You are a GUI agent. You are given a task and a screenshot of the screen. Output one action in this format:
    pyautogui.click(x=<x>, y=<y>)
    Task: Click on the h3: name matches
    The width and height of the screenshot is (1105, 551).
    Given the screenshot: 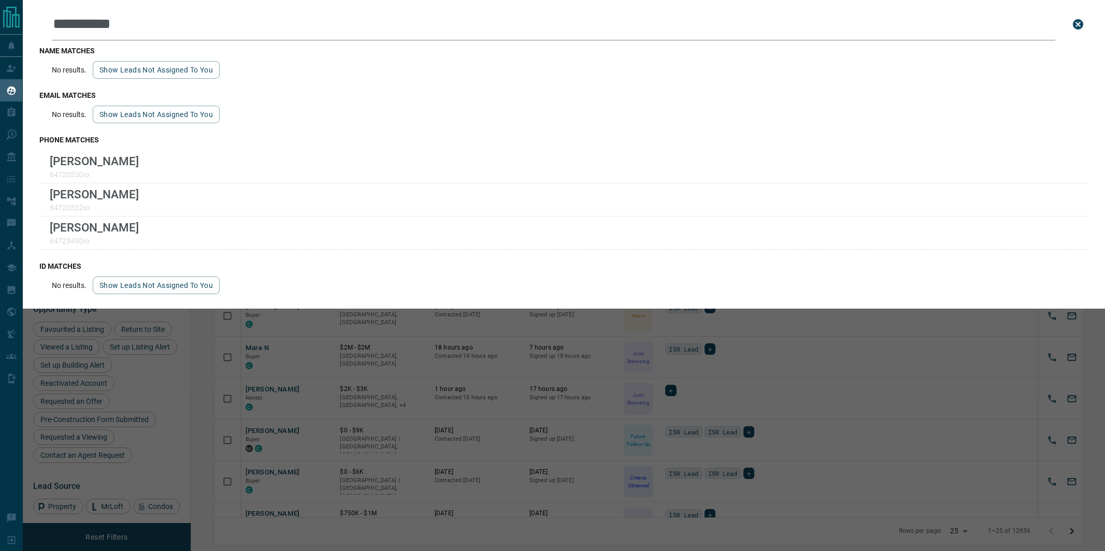 What is the action you would take?
    pyautogui.click(x=564, y=51)
    